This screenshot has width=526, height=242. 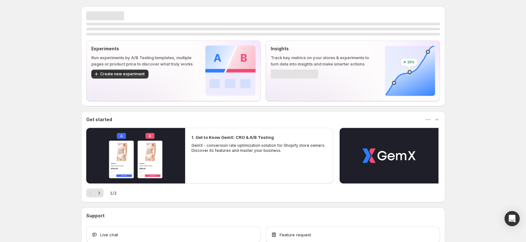 What do you see at coordinates (122, 74) in the screenshot?
I see `span: Create new experiment` at bounding box center [122, 74].